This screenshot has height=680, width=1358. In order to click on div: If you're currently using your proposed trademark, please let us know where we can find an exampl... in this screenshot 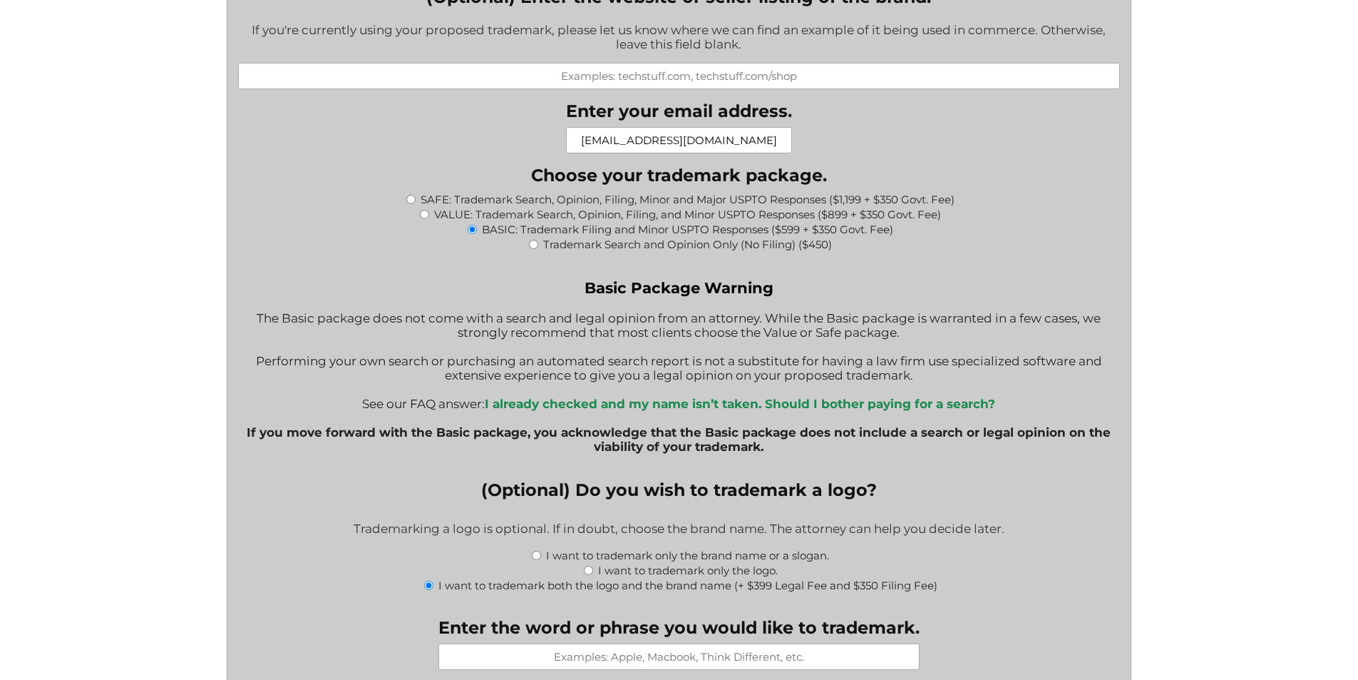, I will do `click(679, 38)`.